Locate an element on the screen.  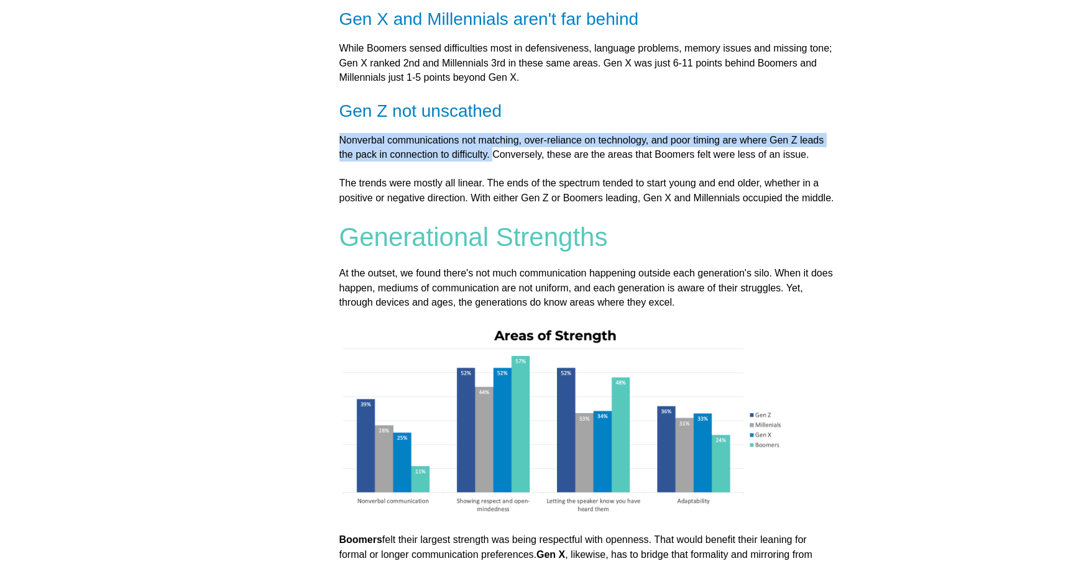
span: Nonverbal communications not matching, over-reliance on technology, and poor timing are where Gen... is located at coordinates (582, 147).